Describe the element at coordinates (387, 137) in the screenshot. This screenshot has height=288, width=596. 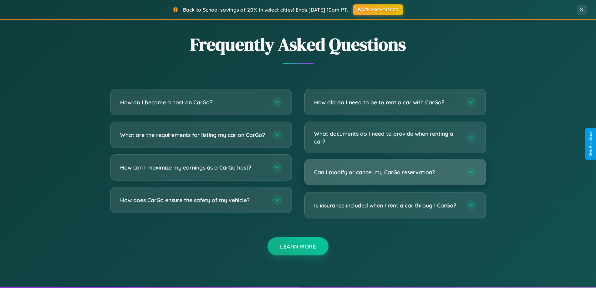
I see `h3: What documents do I need to provide when renting a car?` at that location.